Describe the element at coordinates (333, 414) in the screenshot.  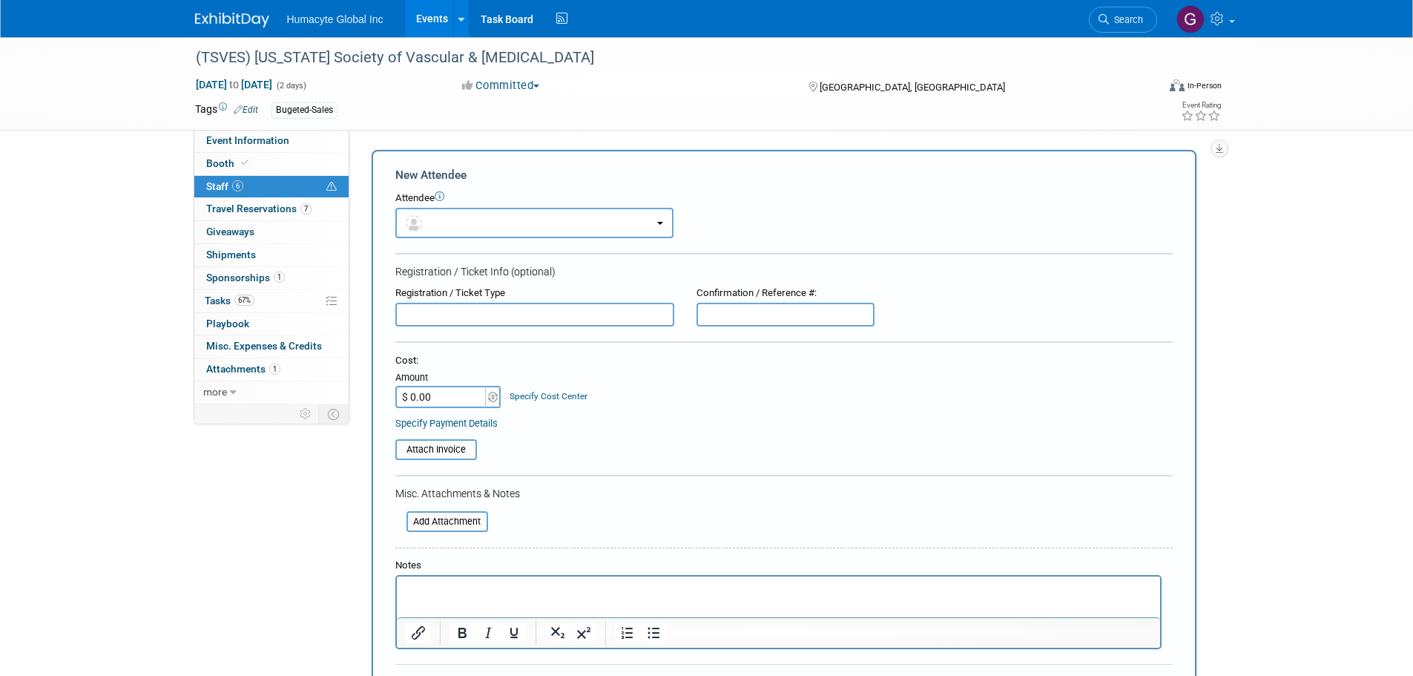
I see `td: Toggle Event Tabs` at that location.